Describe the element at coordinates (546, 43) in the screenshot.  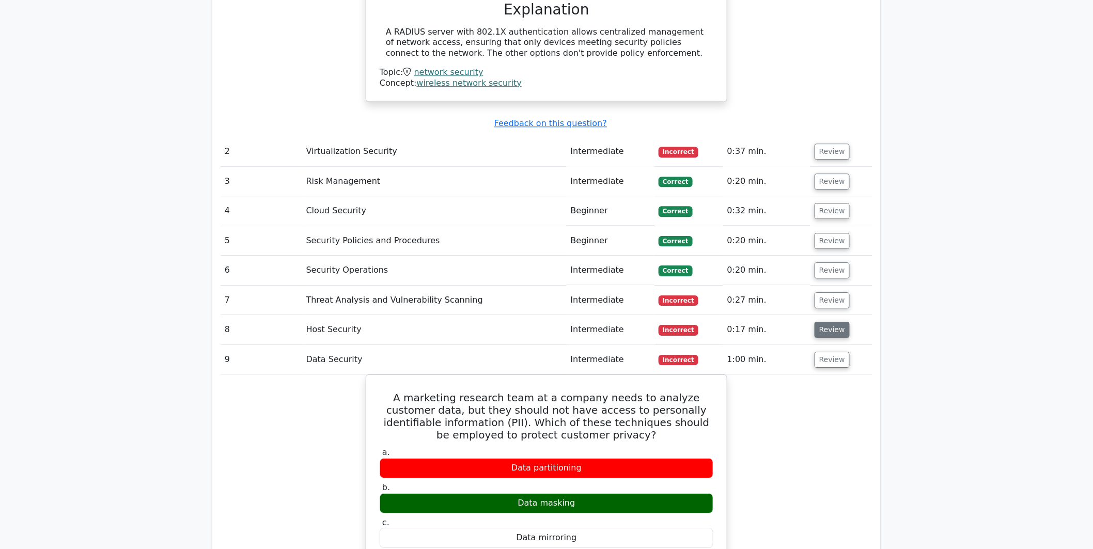
I see `div: A RADIUS server with 802.1X authentication allows centralized management of network access, ensur...` at that location.